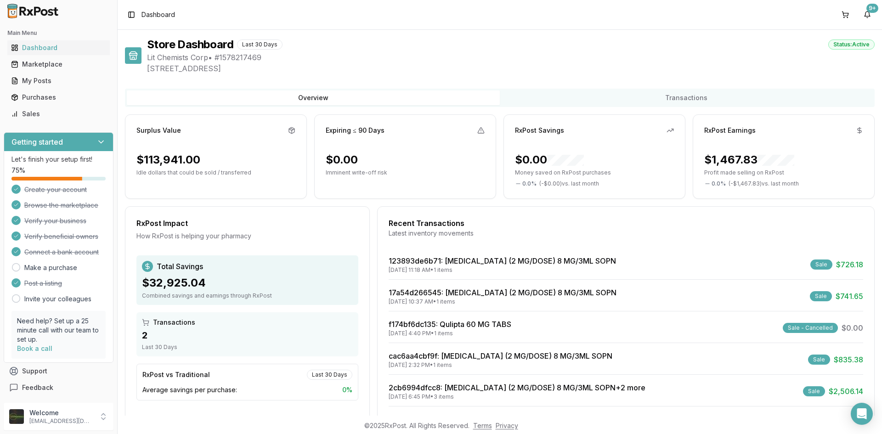 The width and height of the screenshot is (882, 434). I want to click on span: $0.00, so click(852, 328).